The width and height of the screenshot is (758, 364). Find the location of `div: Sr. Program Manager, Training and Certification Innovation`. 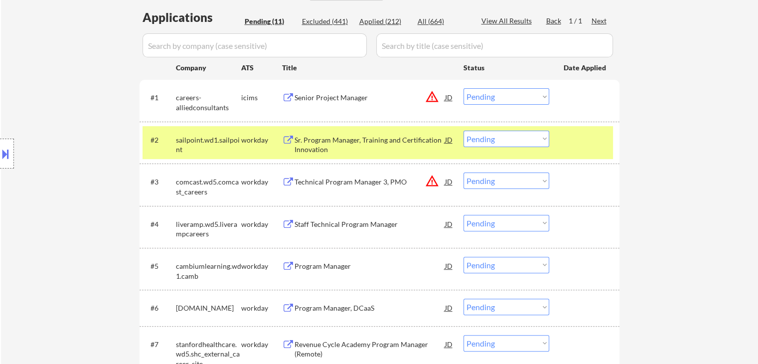

div: Sr. Program Manager, Training and Certification Innovation is located at coordinates (370, 145).